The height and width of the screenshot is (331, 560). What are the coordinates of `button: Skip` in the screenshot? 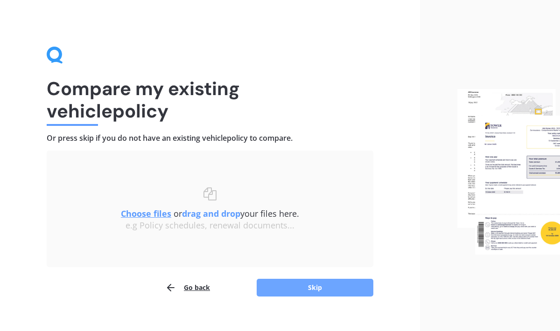 It's located at (315, 288).